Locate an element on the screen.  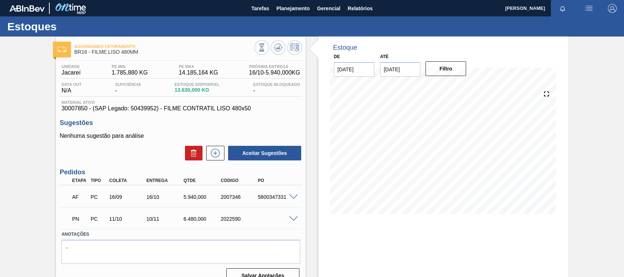
div: 5.940,000 is located at coordinates (202, 197).